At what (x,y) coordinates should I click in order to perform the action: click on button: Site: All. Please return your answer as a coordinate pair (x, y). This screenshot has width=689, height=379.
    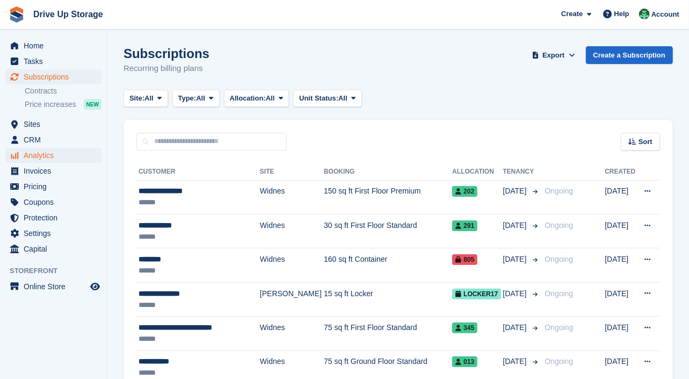
    Looking at the image, I should click on (146, 98).